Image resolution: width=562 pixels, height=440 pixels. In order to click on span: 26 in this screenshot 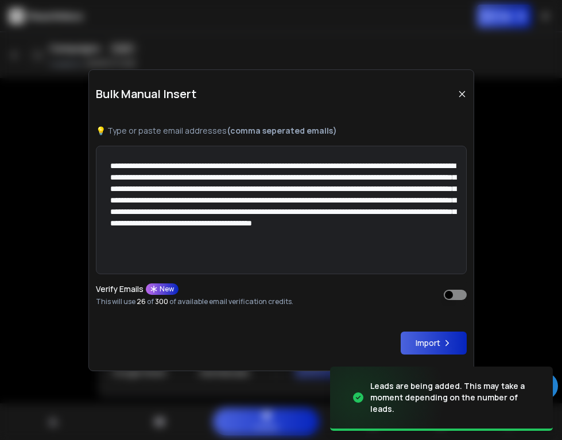, I will do `click(141, 301)`.